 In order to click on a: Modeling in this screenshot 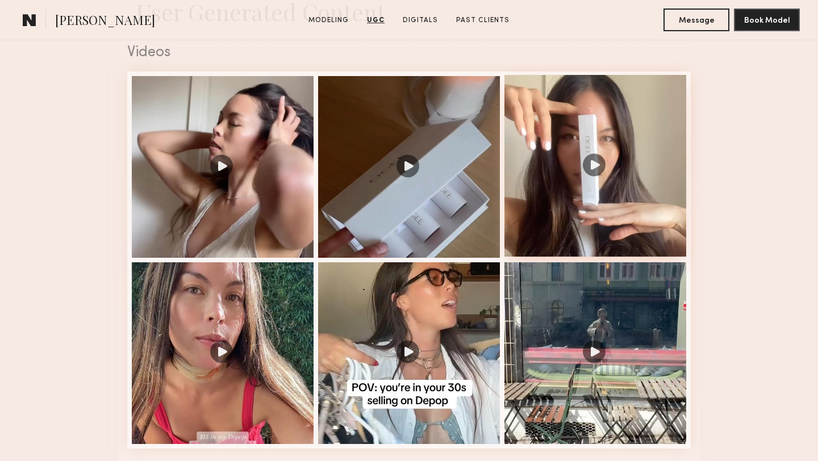, I will do `click(328, 20)`.